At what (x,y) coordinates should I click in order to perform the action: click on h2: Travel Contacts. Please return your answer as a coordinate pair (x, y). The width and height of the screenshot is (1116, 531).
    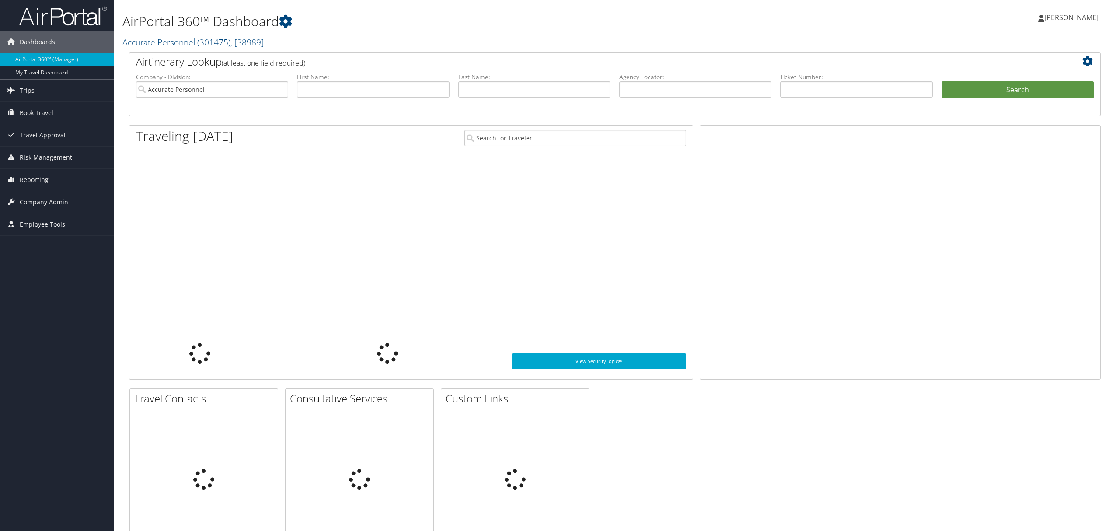
    Looking at the image, I should click on (206, 398).